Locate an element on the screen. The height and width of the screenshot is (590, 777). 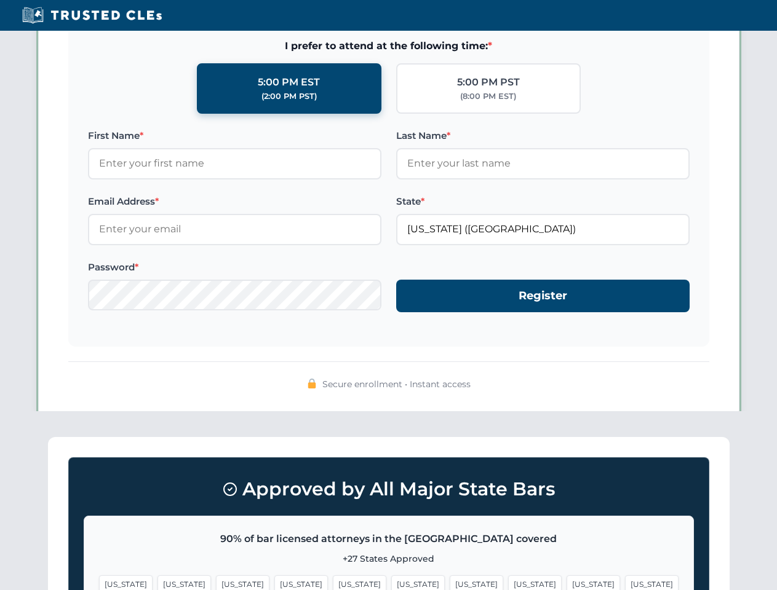
div: 5:00 PM EST is located at coordinates (288, 82).